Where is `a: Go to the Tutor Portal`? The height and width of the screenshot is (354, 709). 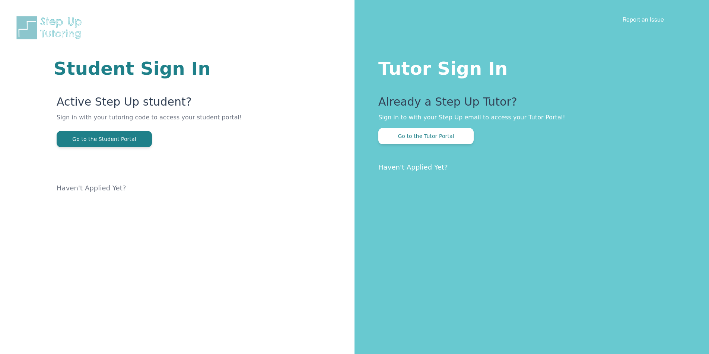 a: Go to the Tutor Portal is located at coordinates (426, 136).